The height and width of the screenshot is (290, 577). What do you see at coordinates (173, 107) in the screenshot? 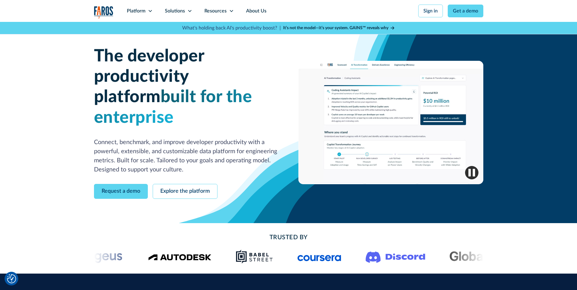
I see `span: built for the enterprise` at bounding box center [173, 107].